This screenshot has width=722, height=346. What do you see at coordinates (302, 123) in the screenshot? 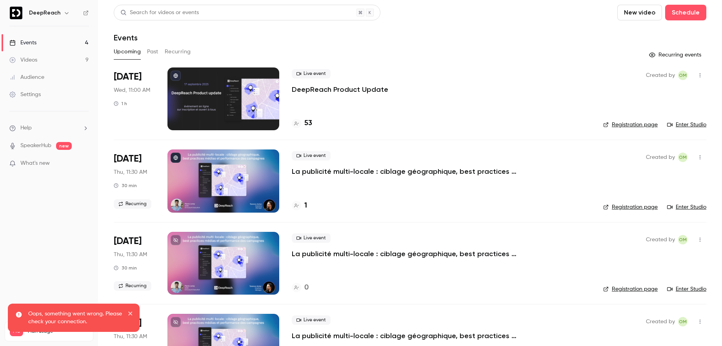
I see `a: 53` at bounding box center [302, 123].